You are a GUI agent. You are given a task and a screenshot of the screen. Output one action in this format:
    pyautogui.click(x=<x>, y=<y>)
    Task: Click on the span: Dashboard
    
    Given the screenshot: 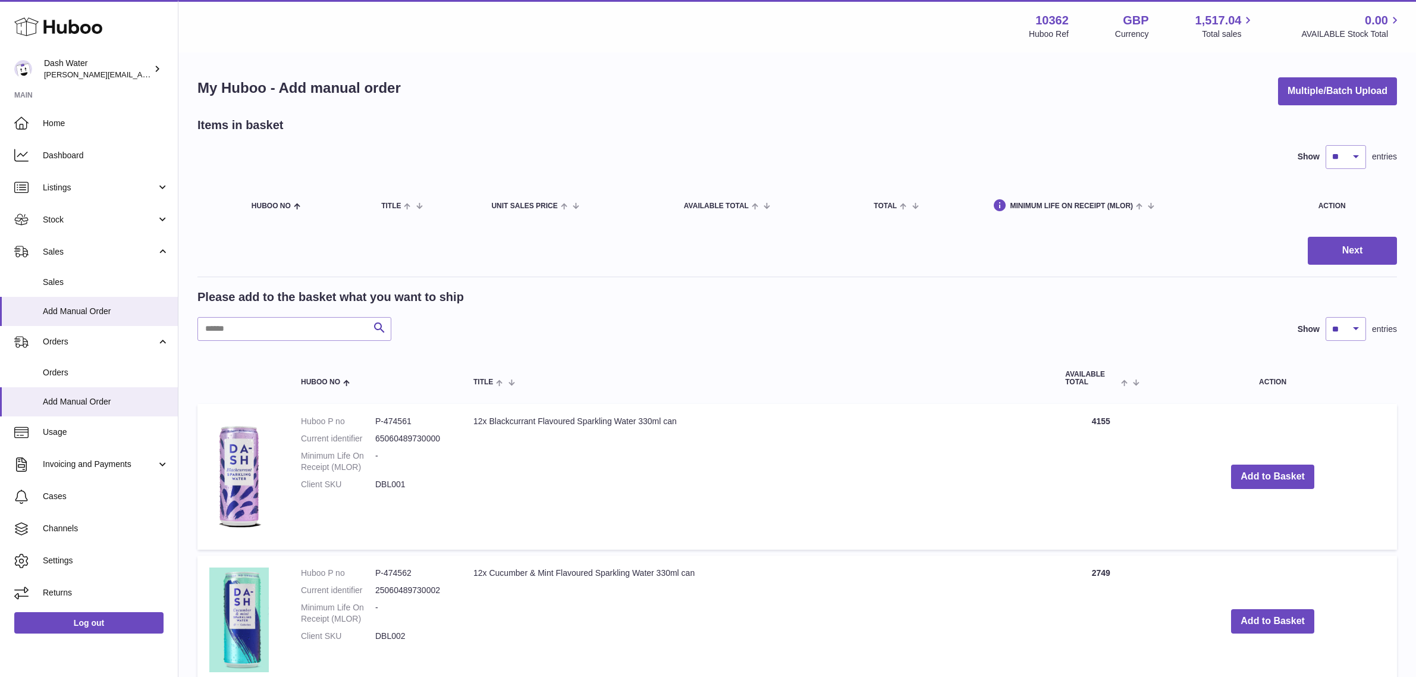 What is the action you would take?
    pyautogui.click(x=106, y=155)
    